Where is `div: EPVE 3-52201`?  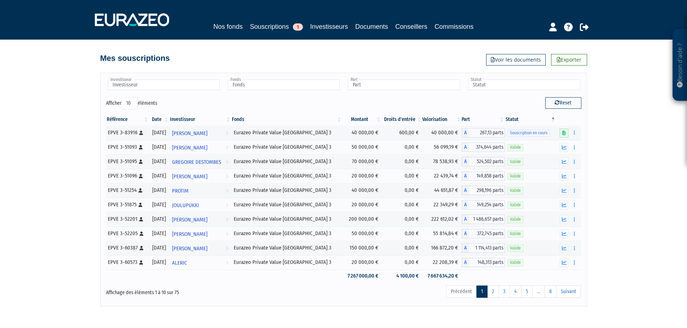 div: EPVE 3-52201 is located at coordinates (127, 219).